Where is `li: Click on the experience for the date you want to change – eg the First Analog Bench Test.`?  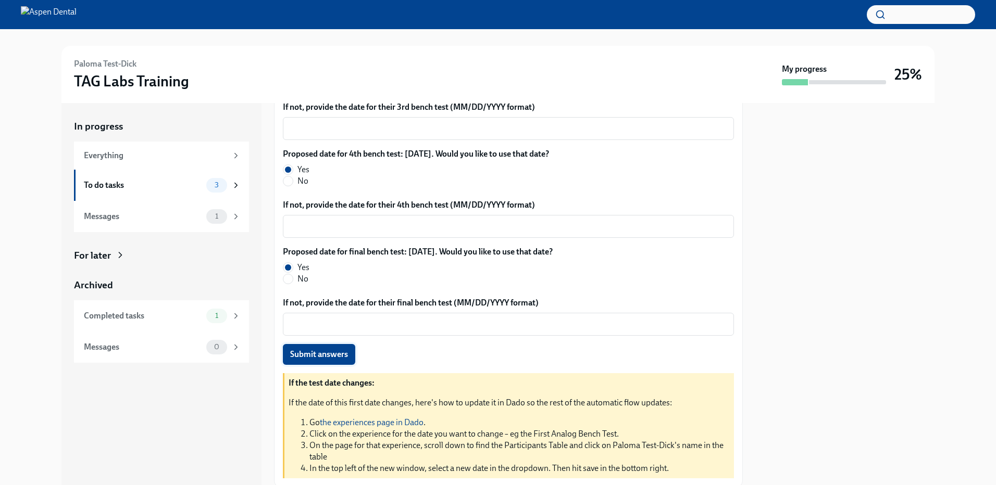 li: Click on the experience for the date you want to change – eg the First Analog Bench Test. is located at coordinates (519, 434).